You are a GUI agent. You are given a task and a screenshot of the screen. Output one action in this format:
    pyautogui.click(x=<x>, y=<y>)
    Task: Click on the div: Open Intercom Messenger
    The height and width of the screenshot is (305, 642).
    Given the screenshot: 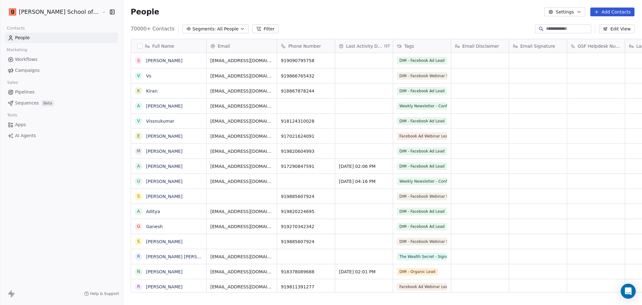 What is the action you would take?
    pyautogui.click(x=628, y=291)
    